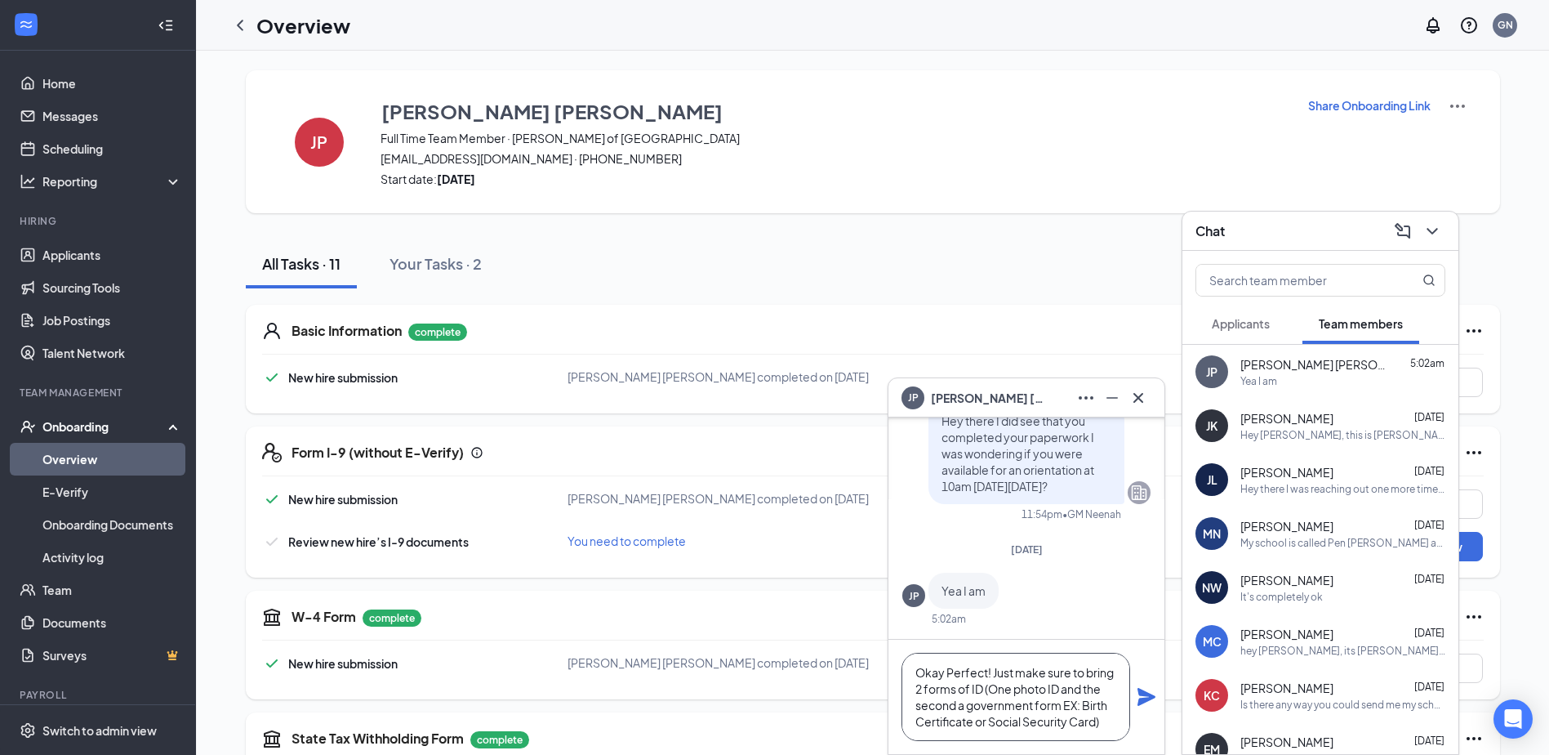  Describe the element at coordinates (112, 116) in the screenshot. I see `a: Messages` at that location.